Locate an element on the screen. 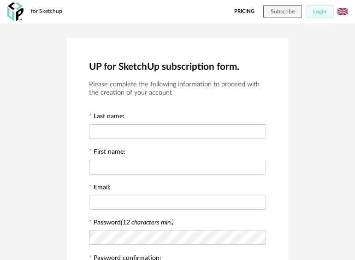 Image resolution: width=355 pixels, height=260 pixels. button: Subscribe is located at coordinates (283, 12).